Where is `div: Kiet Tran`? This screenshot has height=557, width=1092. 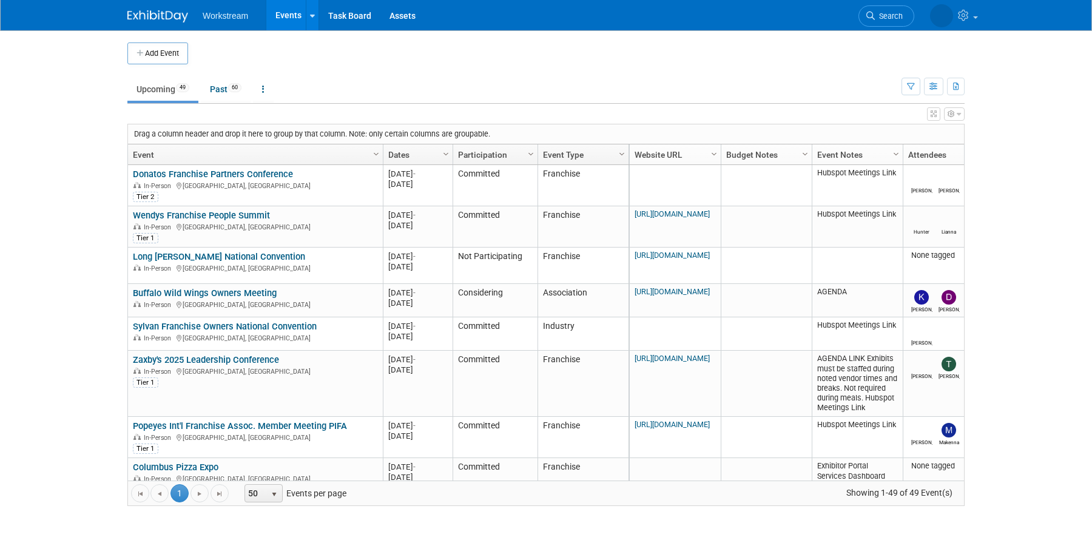
div: Kiet Tran is located at coordinates (922, 308).